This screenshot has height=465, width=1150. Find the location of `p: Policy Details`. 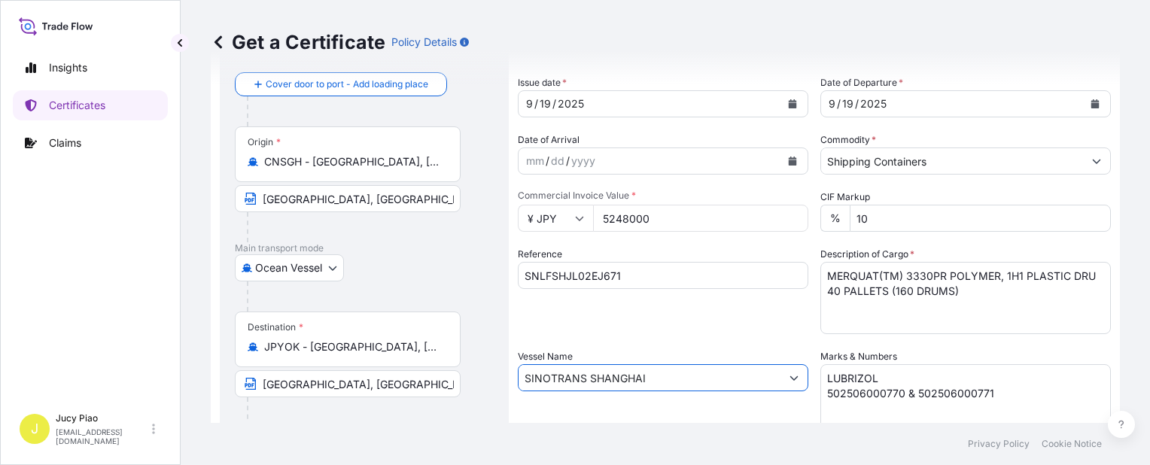

p: Policy Details is located at coordinates (424, 42).